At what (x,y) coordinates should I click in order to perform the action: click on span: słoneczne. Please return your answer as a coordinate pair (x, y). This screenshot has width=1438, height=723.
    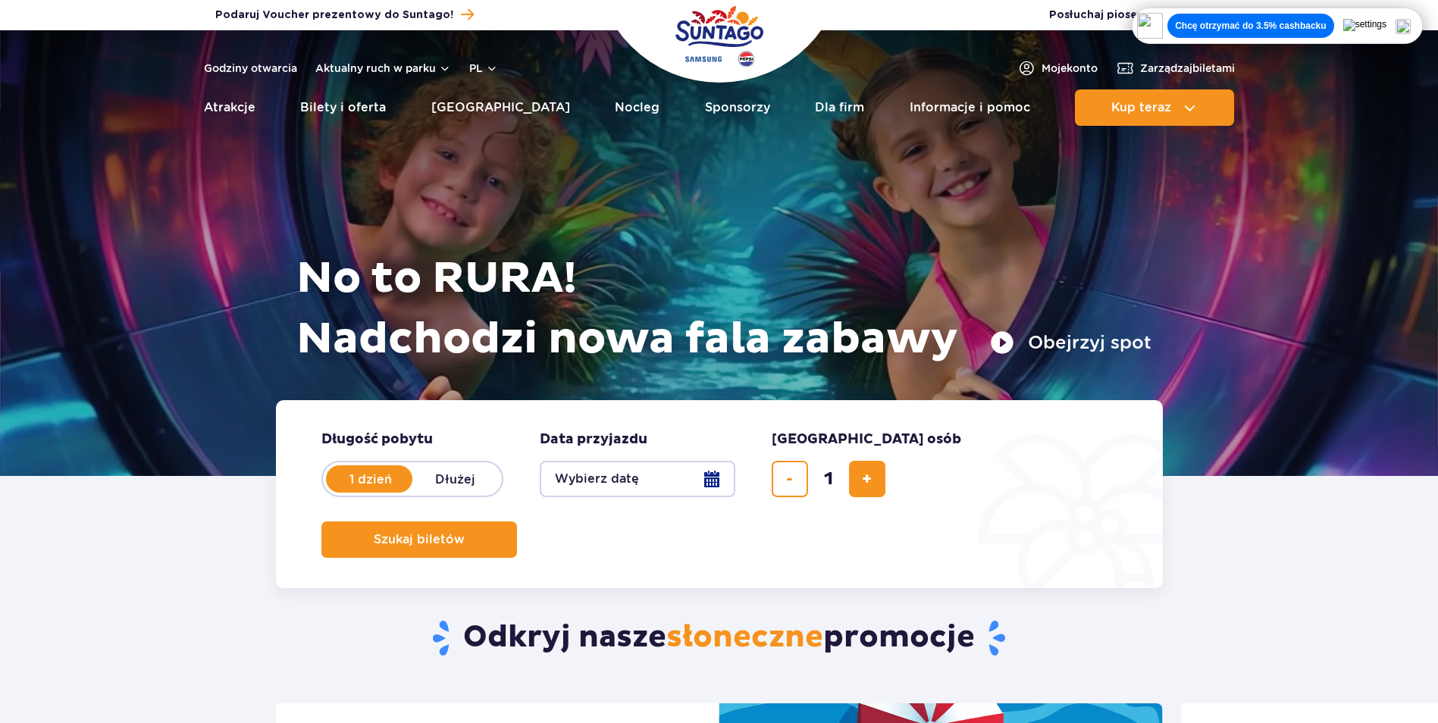
    Looking at the image, I should click on (744, 637).